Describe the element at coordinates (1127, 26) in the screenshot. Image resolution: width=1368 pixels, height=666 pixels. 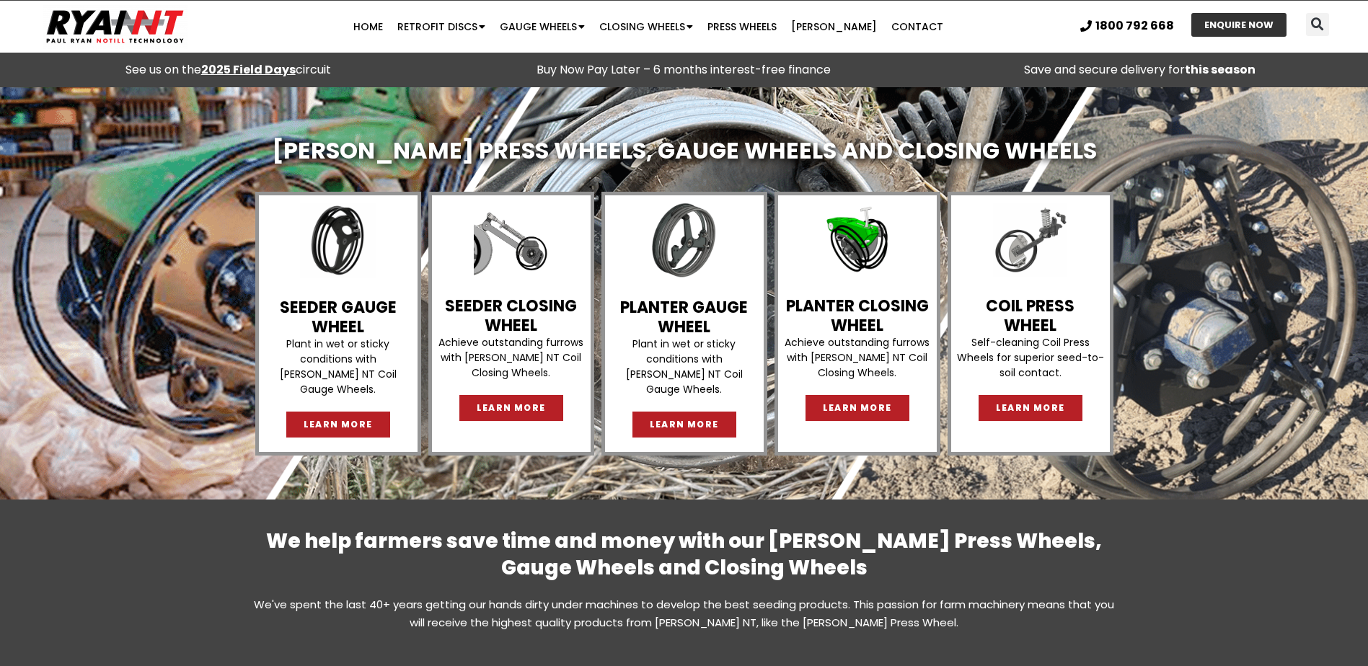
I see `a: 1800 792 668` at that location.